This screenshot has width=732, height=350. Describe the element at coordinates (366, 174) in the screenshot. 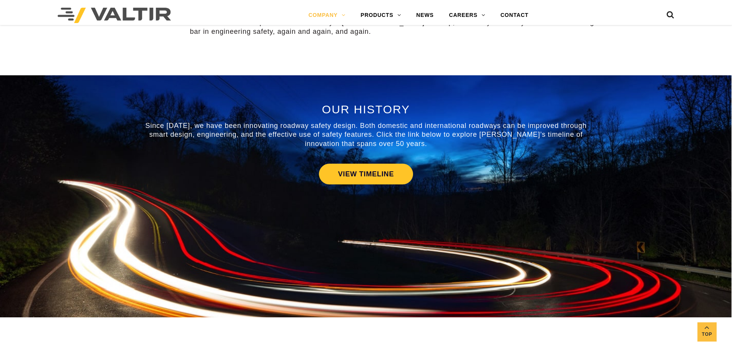

I see `a: VIEW TIMELINE` at that location.